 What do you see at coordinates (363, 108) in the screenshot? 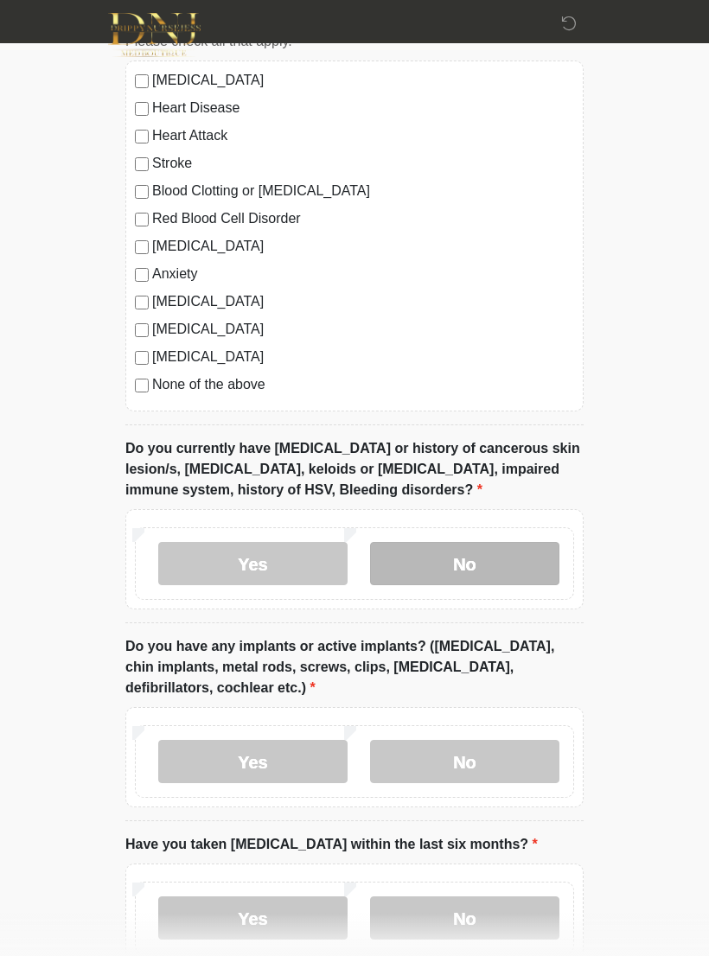
I see `label: Heart Disease` at bounding box center [363, 108].